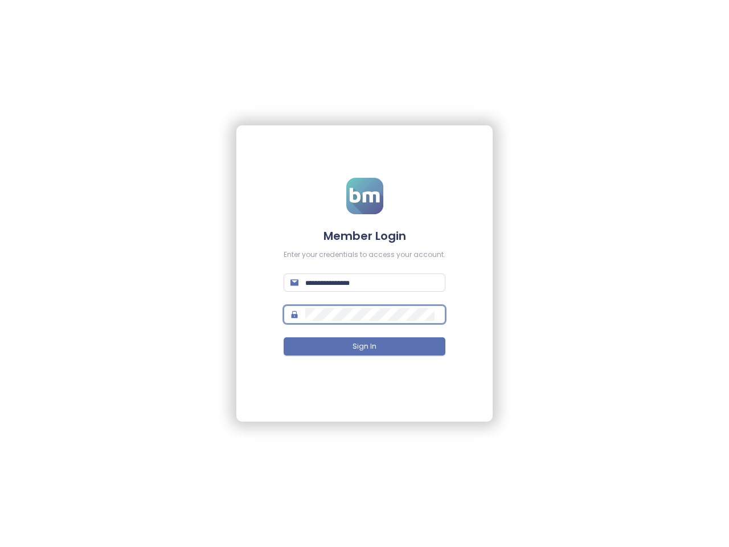  What do you see at coordinates (365, 346) in the screenshot?
I see `span: Sign In` at bounding box center [365, 346].